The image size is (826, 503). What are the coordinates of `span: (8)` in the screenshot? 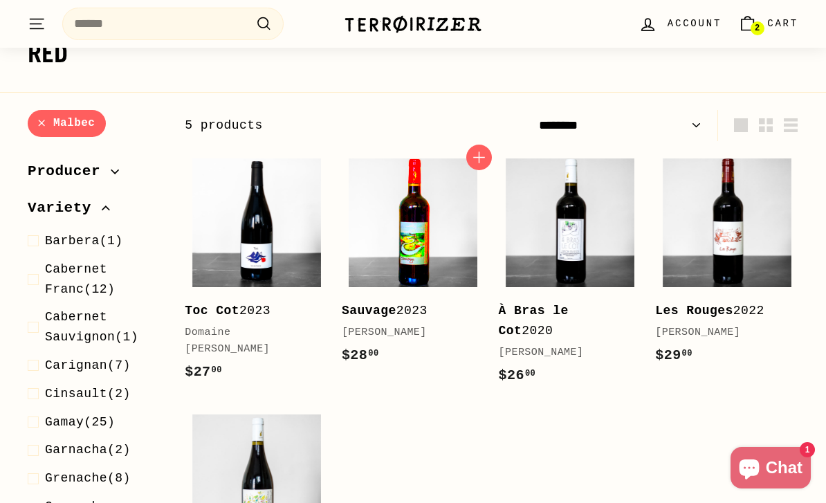 It's located at (88, 478).